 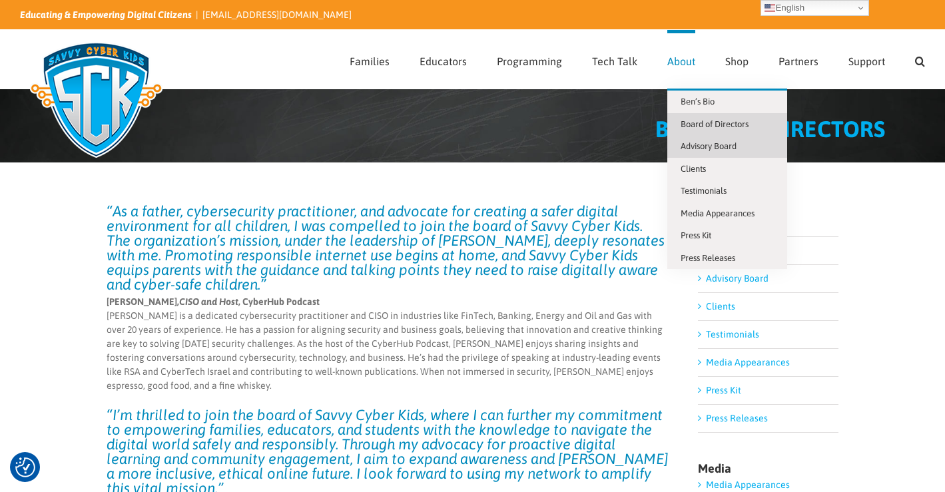 What do you see at coordinates (736, 59) in the screenshot?
I see `a: Shop` at bounding box center [736, 59].